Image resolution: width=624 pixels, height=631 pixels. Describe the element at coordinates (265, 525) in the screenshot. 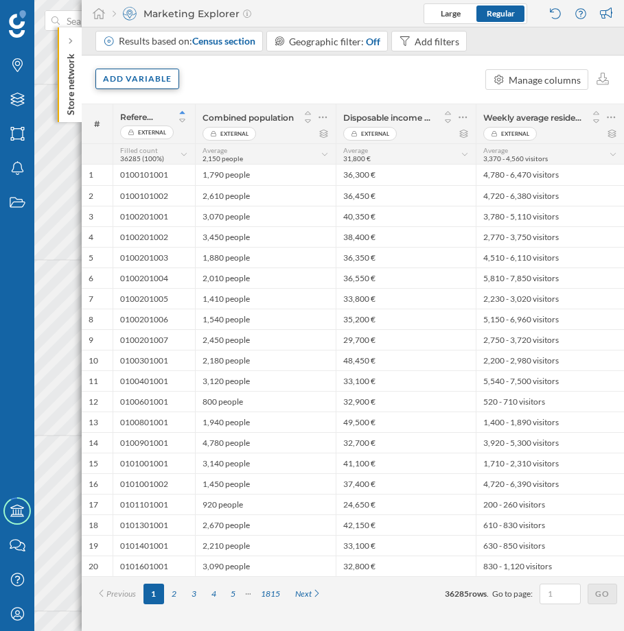

I see `div: 2,670 people` at that location.